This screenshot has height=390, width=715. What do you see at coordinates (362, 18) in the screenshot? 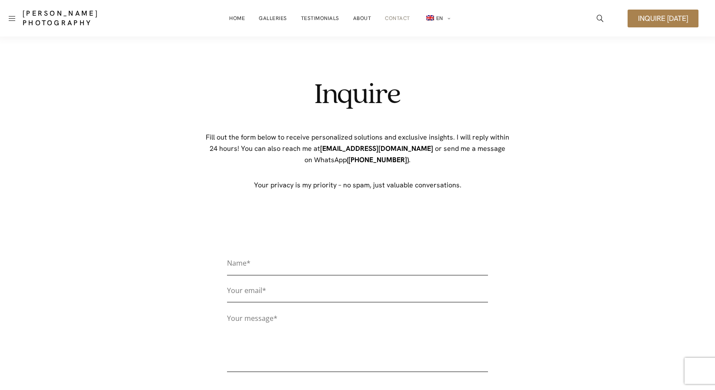
I see `a: About` at bounding box center [362, 18].